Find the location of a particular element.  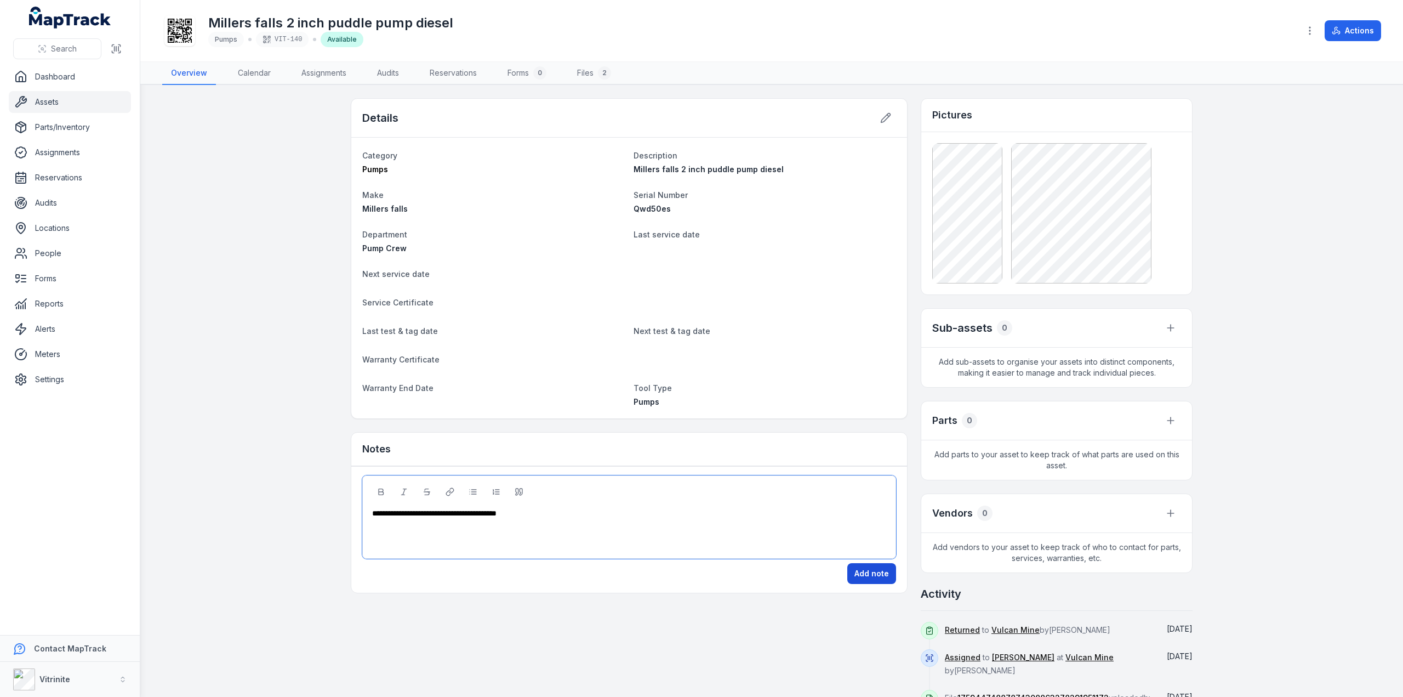

h2: Activity is located at coordinates (941, 594).